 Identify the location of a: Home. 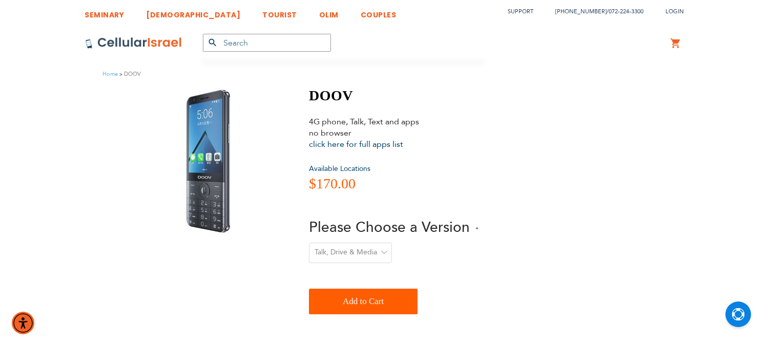
(111, 74).